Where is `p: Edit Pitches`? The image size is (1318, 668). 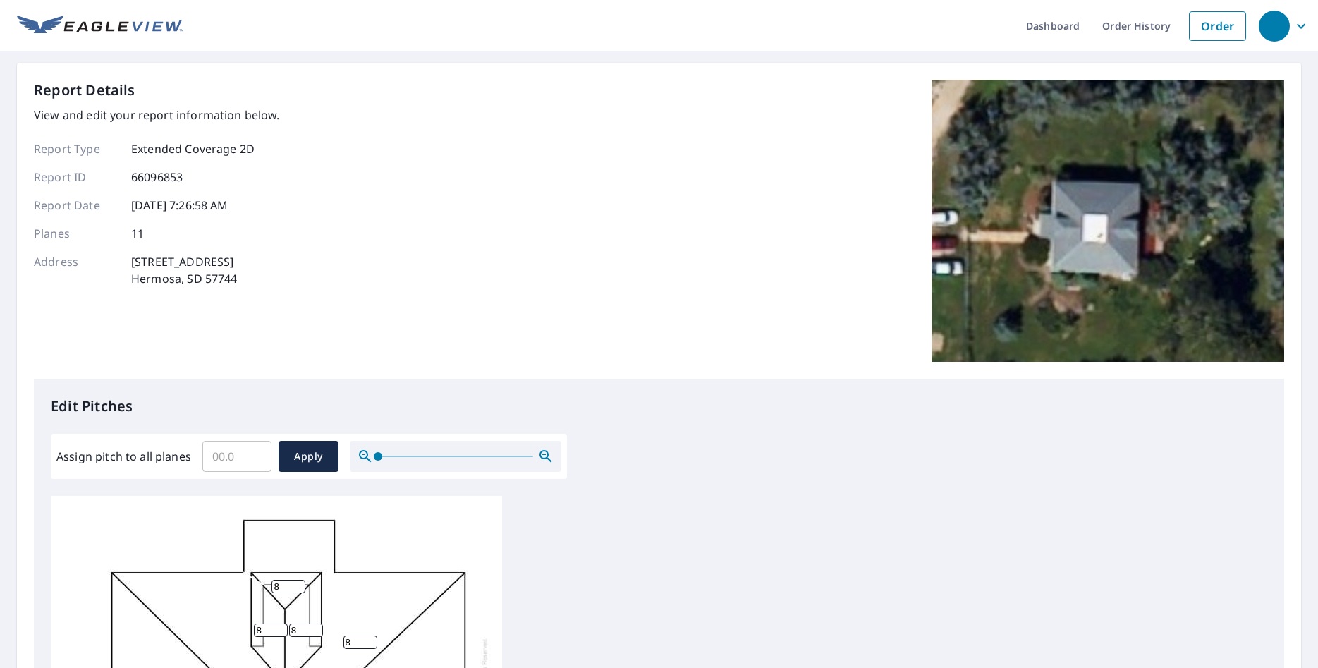 p: Edit Pitches is located at coordinates (659, 406).